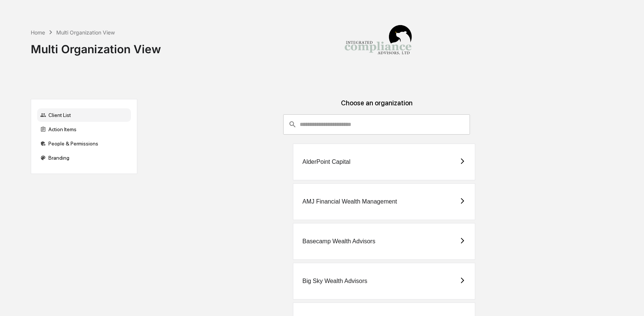 This screenshot has height=316, width=644. Describe the element at coordinates (378, 44) in the screenshot. I see `img: Integrated Compliance Advisors` at that location.